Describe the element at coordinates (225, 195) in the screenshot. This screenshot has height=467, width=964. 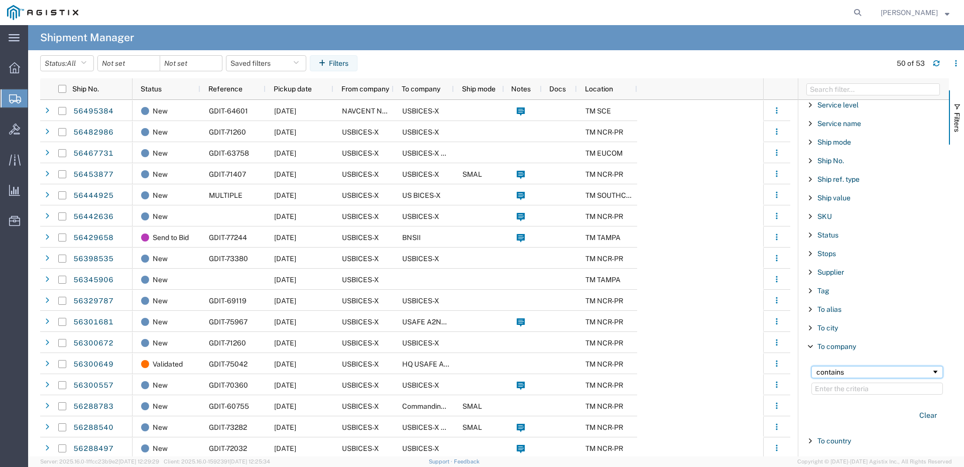
I see `span: MULTIPLE` at that location.